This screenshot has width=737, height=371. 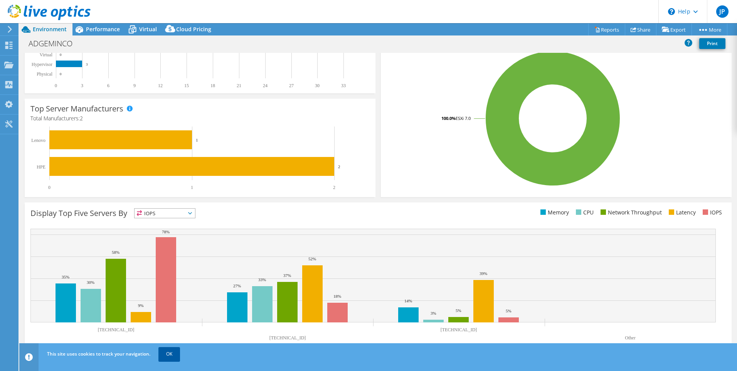 What do you see at coordinates (108, 86) in the screenshot?
I see `text: 6` at bounding box center [108, 86].